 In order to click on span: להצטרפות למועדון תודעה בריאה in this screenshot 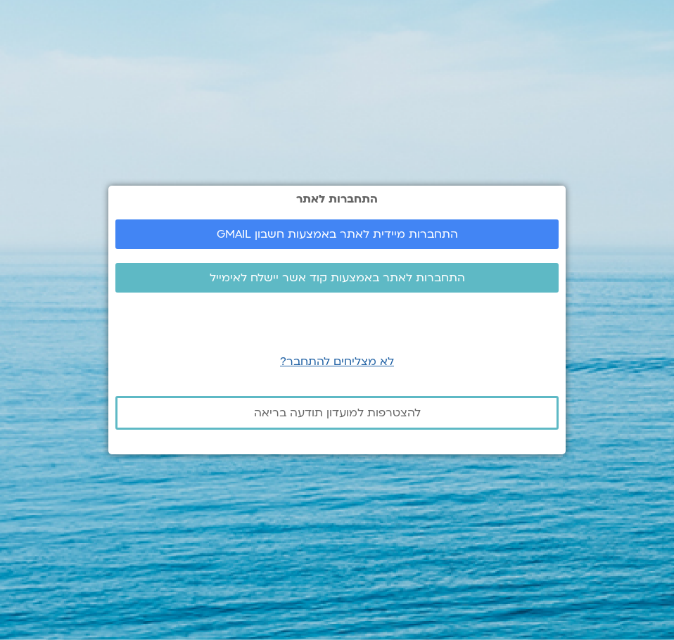, I will do `click(337, 413)`.